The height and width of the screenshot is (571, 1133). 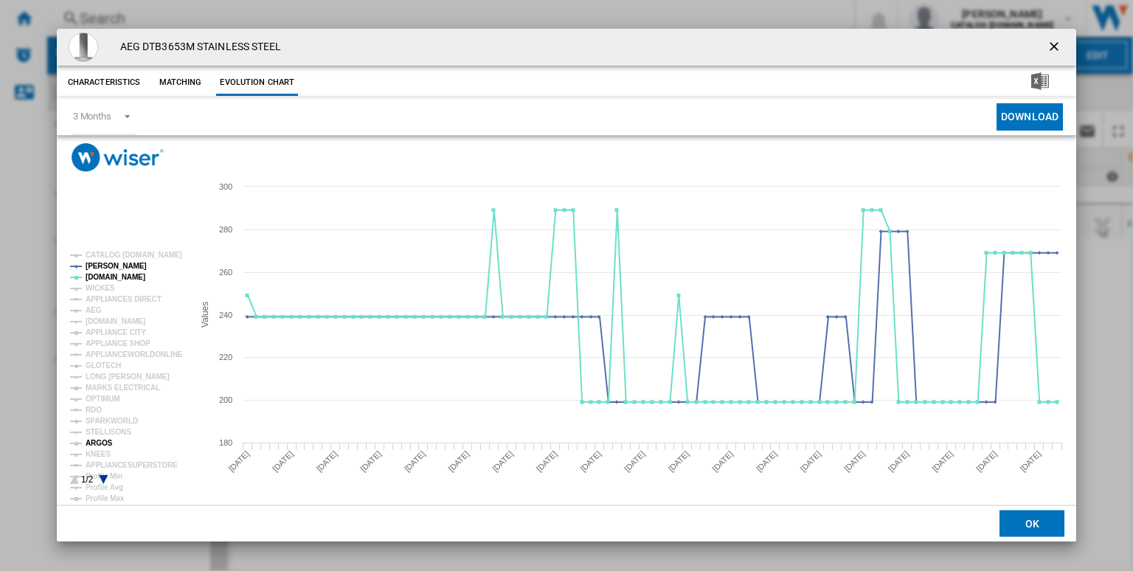 What do you see at coordinates (1056, 48) in the screenshot?
I see `ng-md-icon: getI18NText('BUTTONS.CLOSE_DIALOG')` at bounding box center [1056, 48].